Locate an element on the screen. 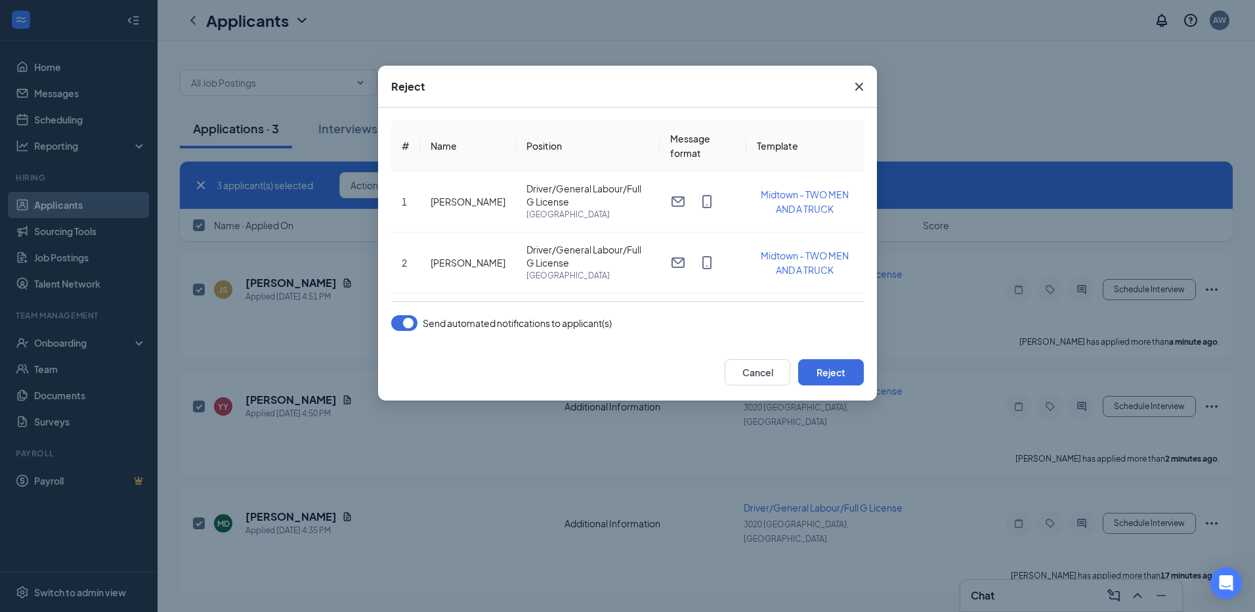 The height and width of the screenshot is (612, 1255). div: Reject is located at coordinates (408, 87).